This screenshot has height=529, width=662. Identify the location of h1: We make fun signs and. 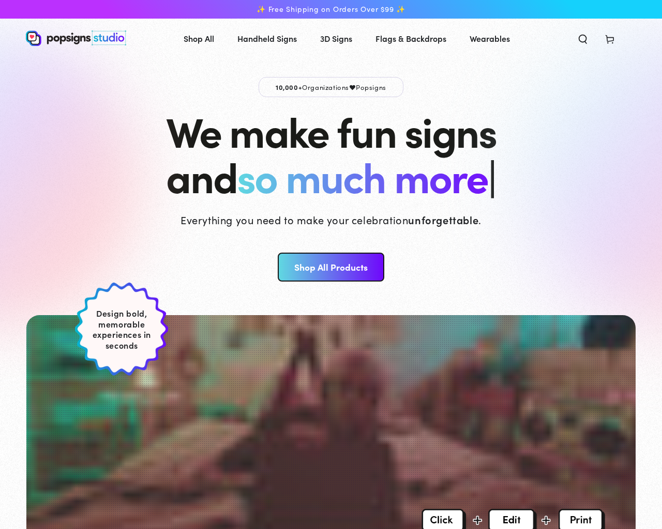
(331, 153).